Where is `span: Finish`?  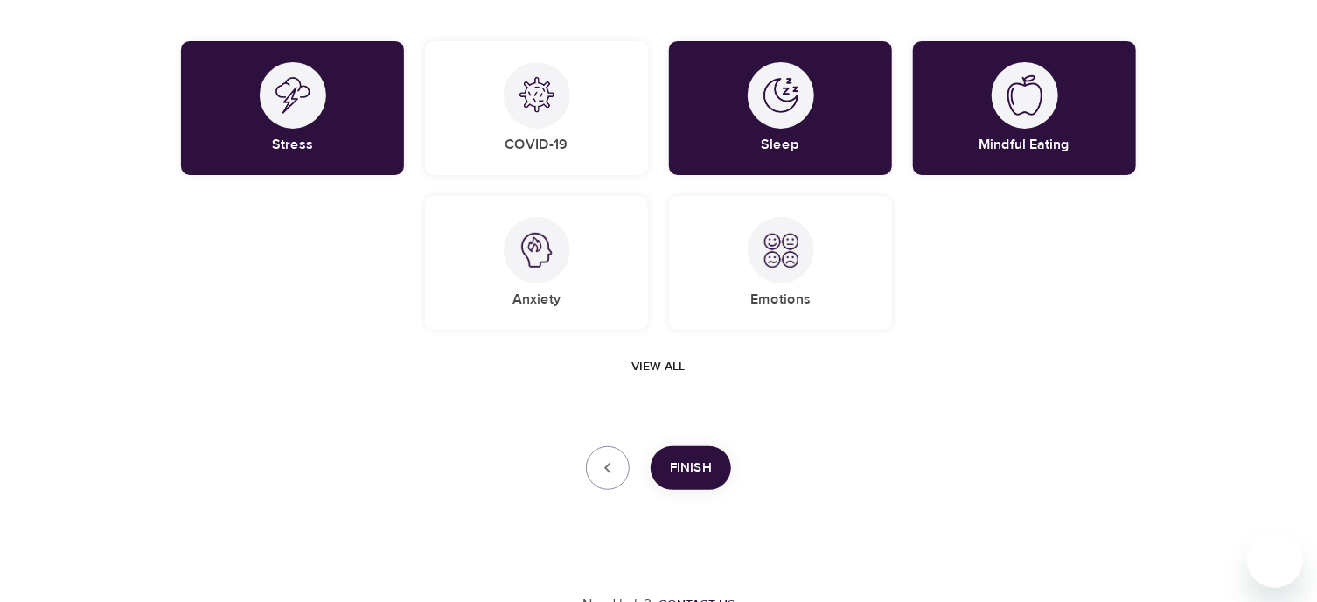 span: Finish is located at coordinates (691, 468).